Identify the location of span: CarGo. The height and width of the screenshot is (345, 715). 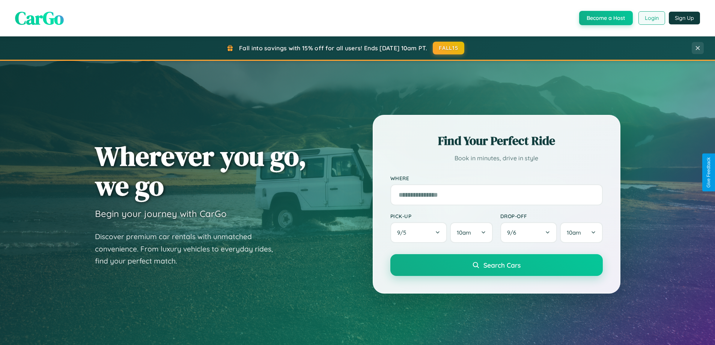
(39, 18).